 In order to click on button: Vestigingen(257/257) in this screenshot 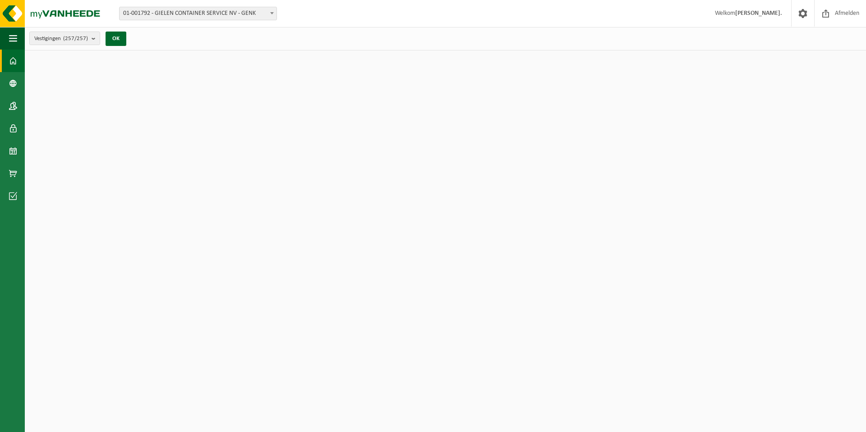, I will do `click(64, 38)`.